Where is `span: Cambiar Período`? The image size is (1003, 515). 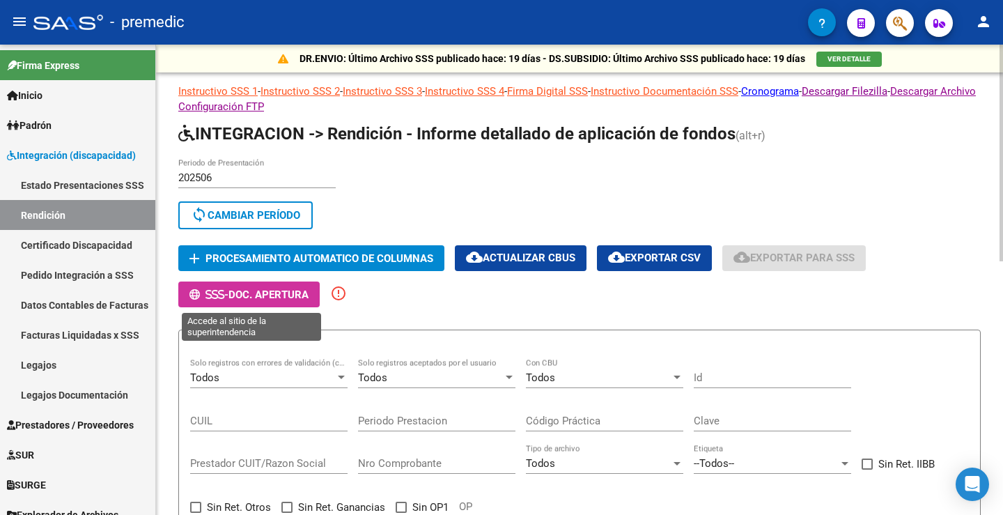 span: Cambiar Período is located at coordinates (245, 215).